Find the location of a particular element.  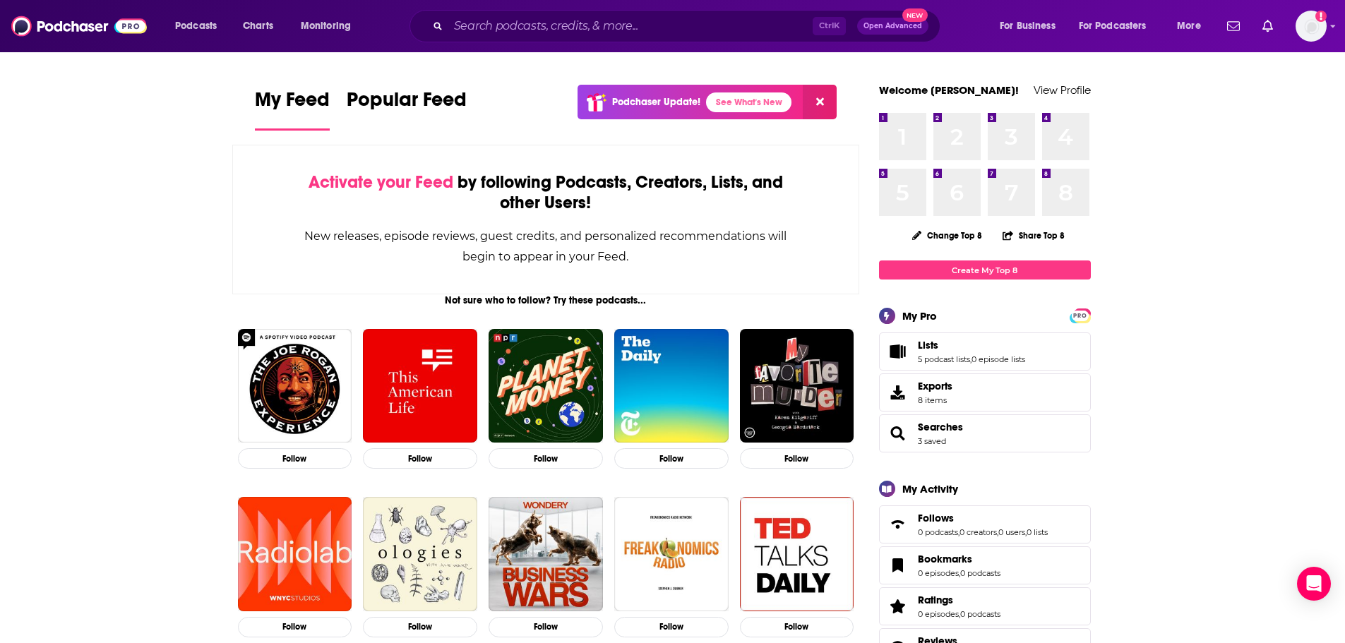

img: User Profile is located at coordinates (1311, 26).